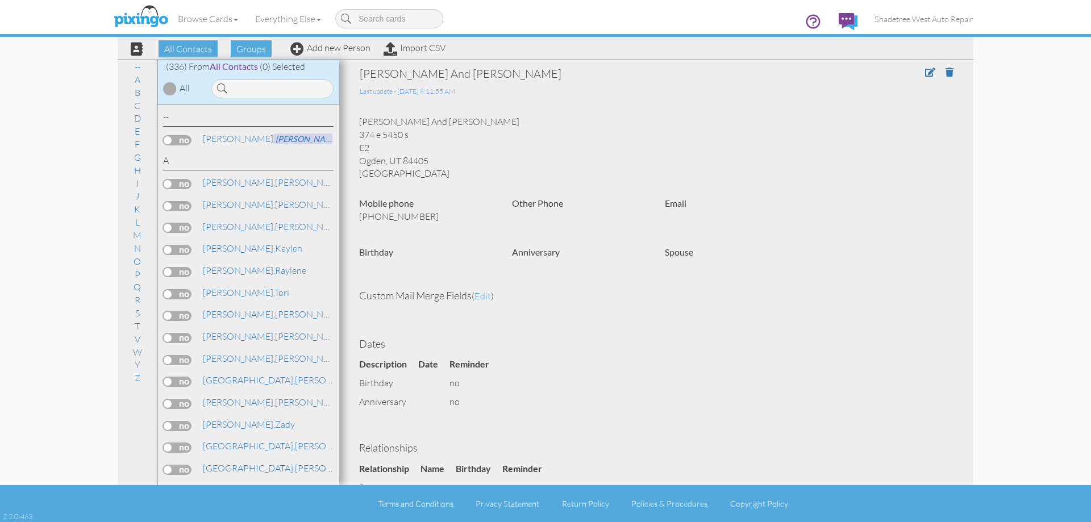 The image size is (1091, 522). What do you see at coordinates (137, 209) in the screenshot?
I see `a: K` at bounding box center [137, 209].